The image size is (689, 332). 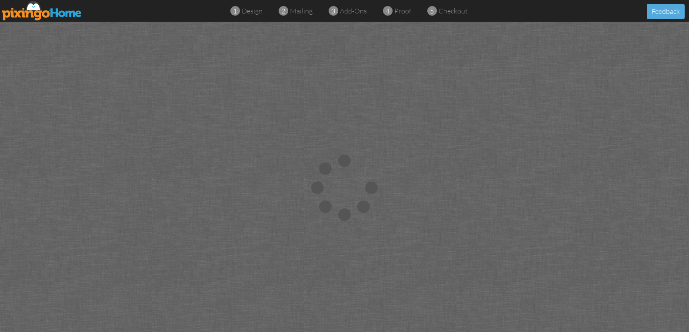 I want to click on span: add-ons, so click(x=353, y=11).